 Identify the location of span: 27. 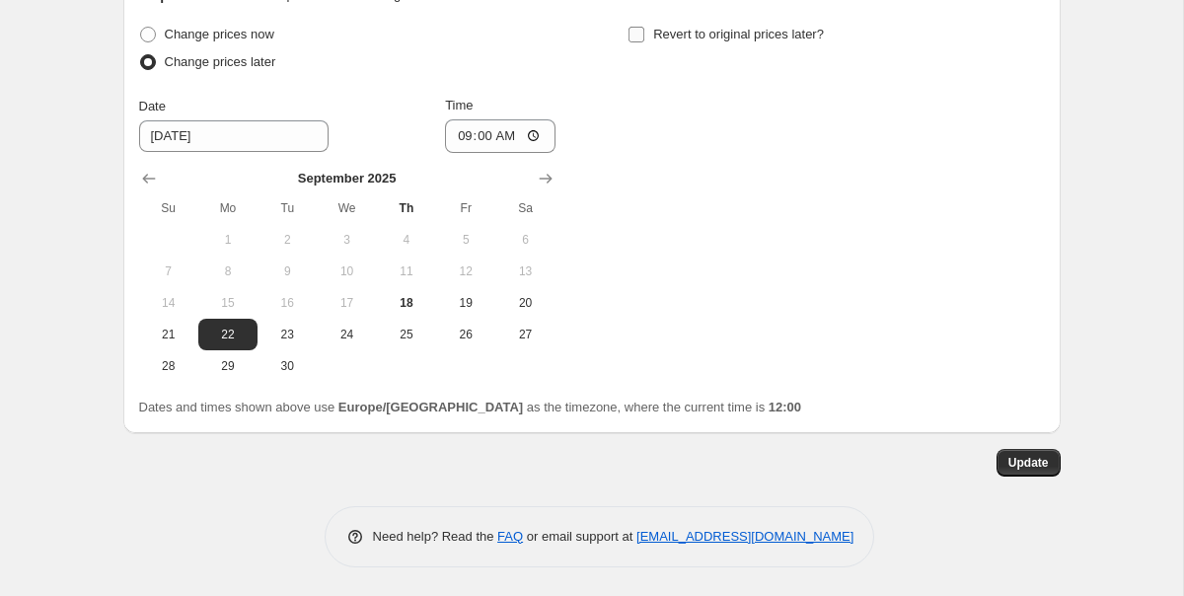
(525, 334).